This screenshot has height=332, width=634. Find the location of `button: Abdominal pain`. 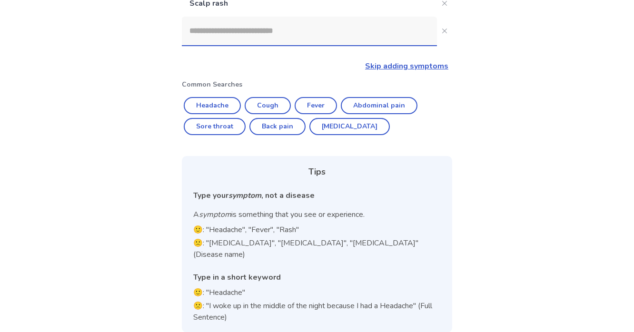

button: Abdominal pain is located at coordinates (379, 106).